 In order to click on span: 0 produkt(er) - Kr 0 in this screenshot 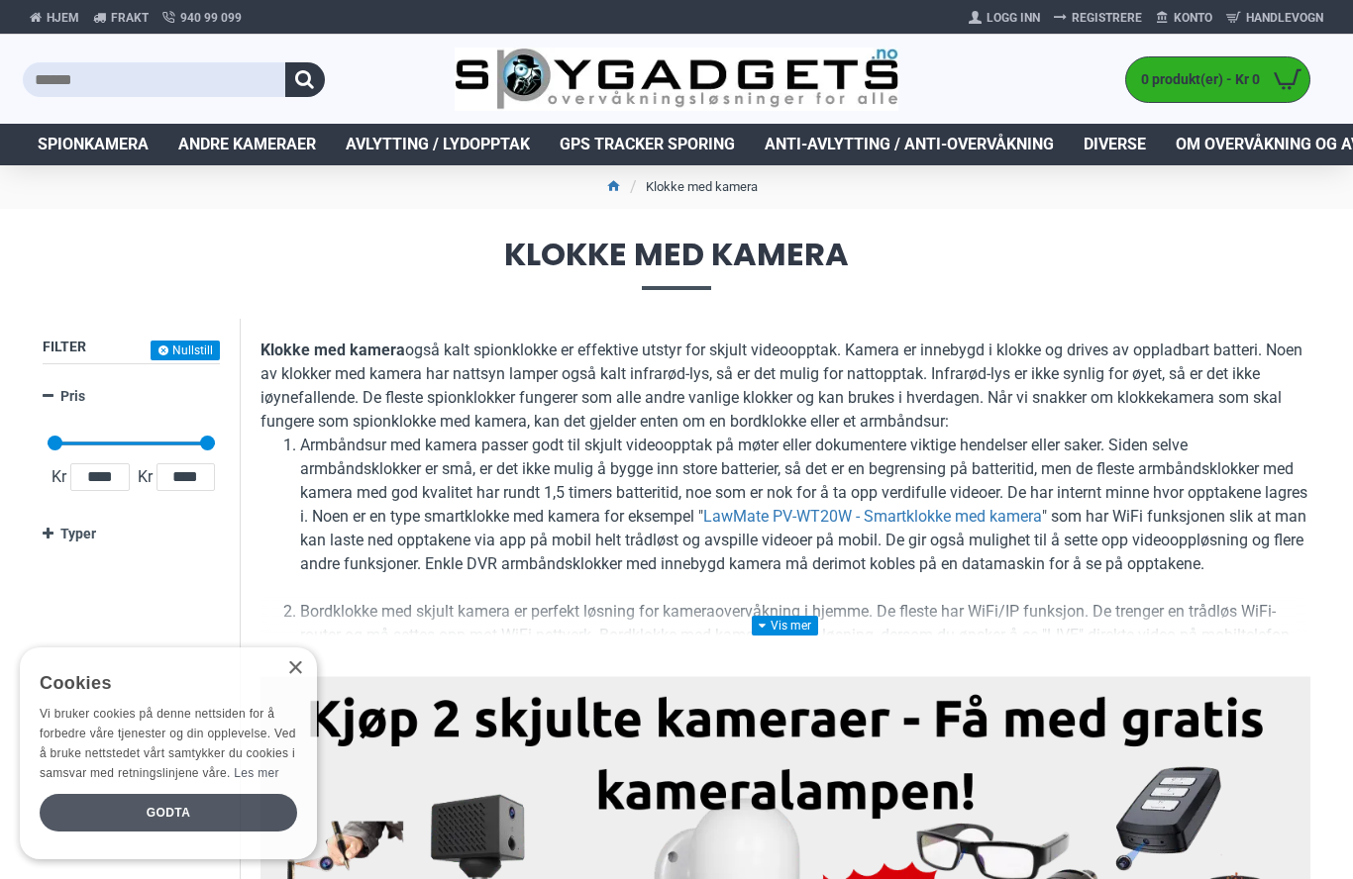, I will do `click(1195, 79)`.